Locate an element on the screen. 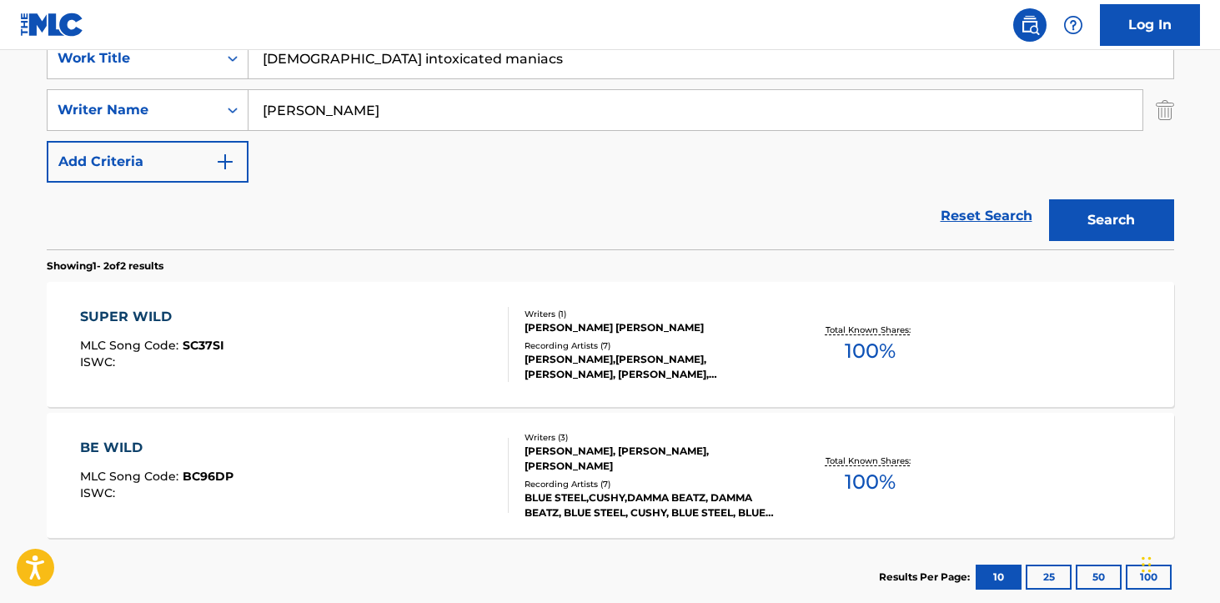 The width and height of the screenshot is (1220, 603). div: BLUE STEEL,CUSHY,DAMMA BEATZ, DAMMA BEATZ, BLUE STEEL, CUSHY, BLUE STEEL, BLUE STEEL, CUSHY AND D... is located at coordinates (650, 505).